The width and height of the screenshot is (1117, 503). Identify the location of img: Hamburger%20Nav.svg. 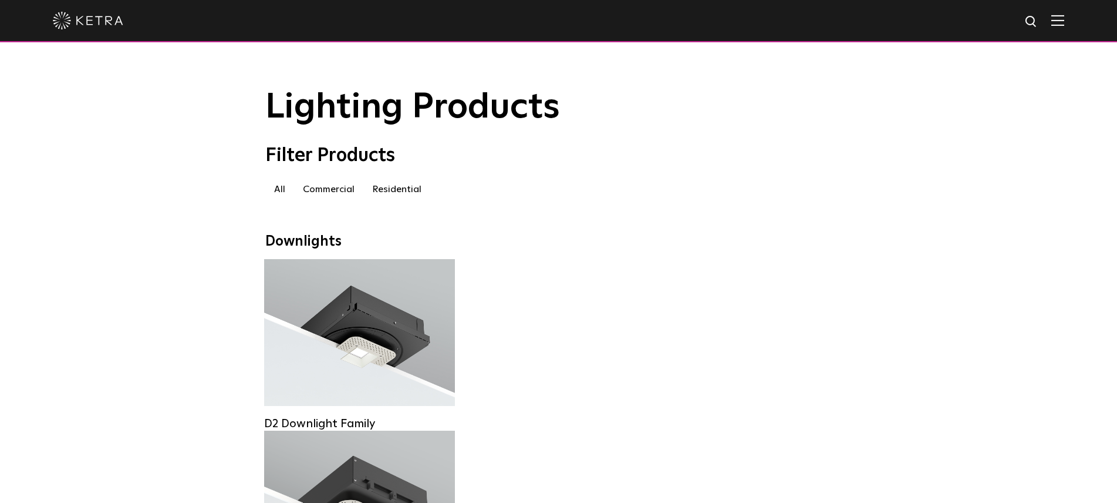
(1058, 20).